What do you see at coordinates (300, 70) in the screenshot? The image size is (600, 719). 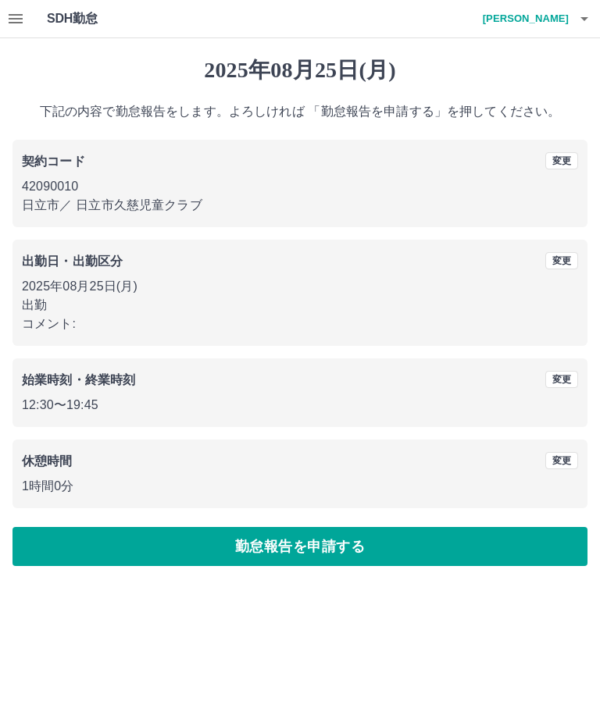 I see `h1: 2025年08月25日(月)` at bounding box center [300, 70].